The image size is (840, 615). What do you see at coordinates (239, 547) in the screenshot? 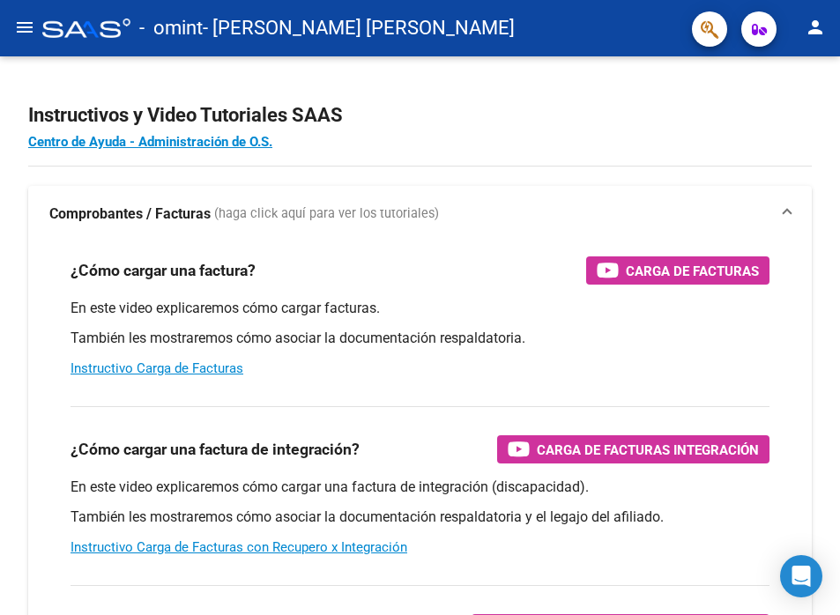
I see `a: Instructivo Carga de Facturas con Recupero x Integración` at bounding box center [239, 547].